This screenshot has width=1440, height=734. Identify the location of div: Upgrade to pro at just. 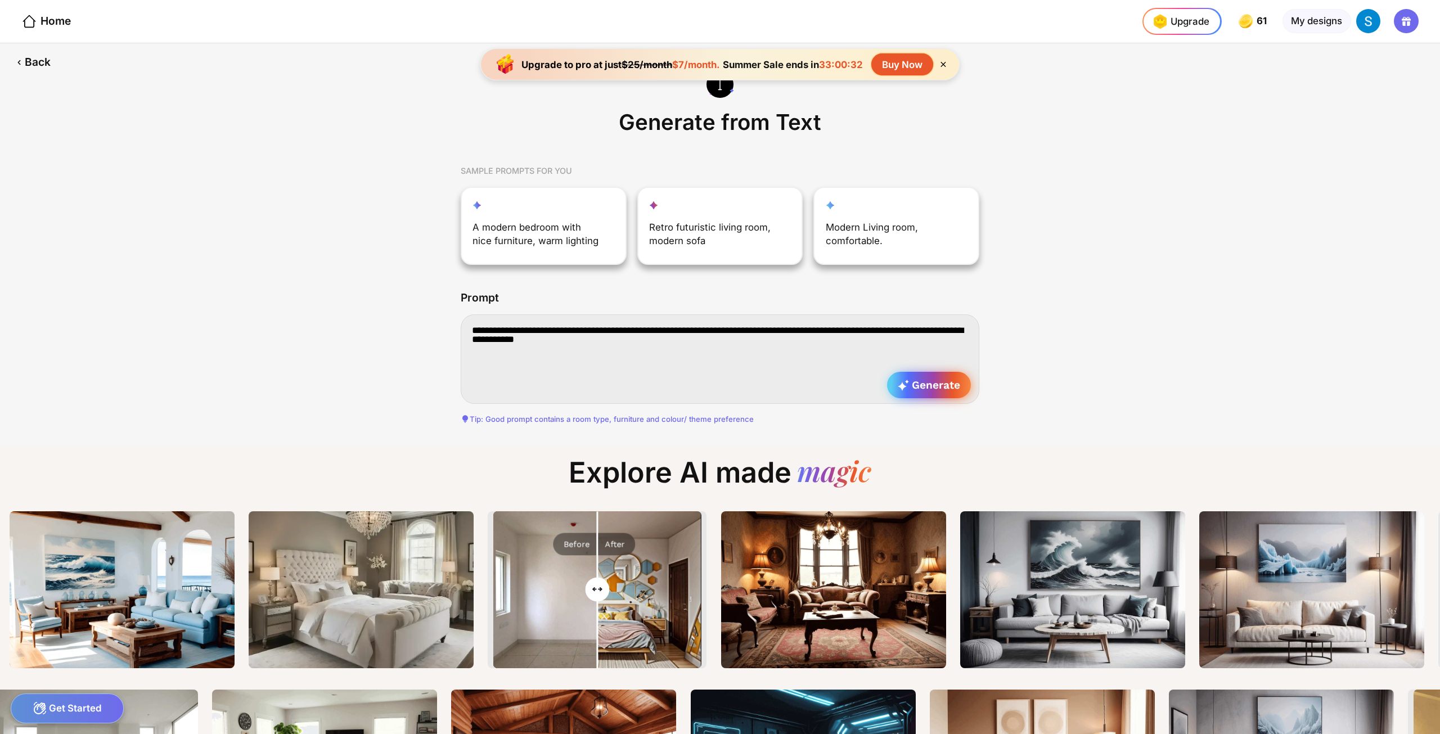
(621, 65).